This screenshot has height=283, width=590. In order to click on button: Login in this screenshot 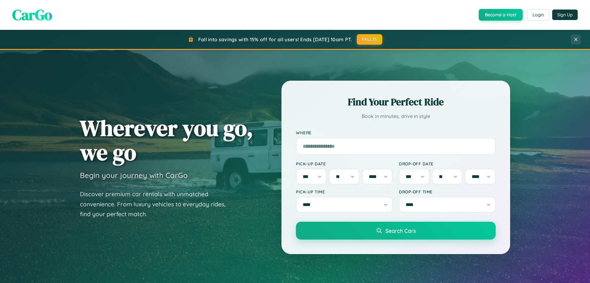, I will do `click(538, 15)`.